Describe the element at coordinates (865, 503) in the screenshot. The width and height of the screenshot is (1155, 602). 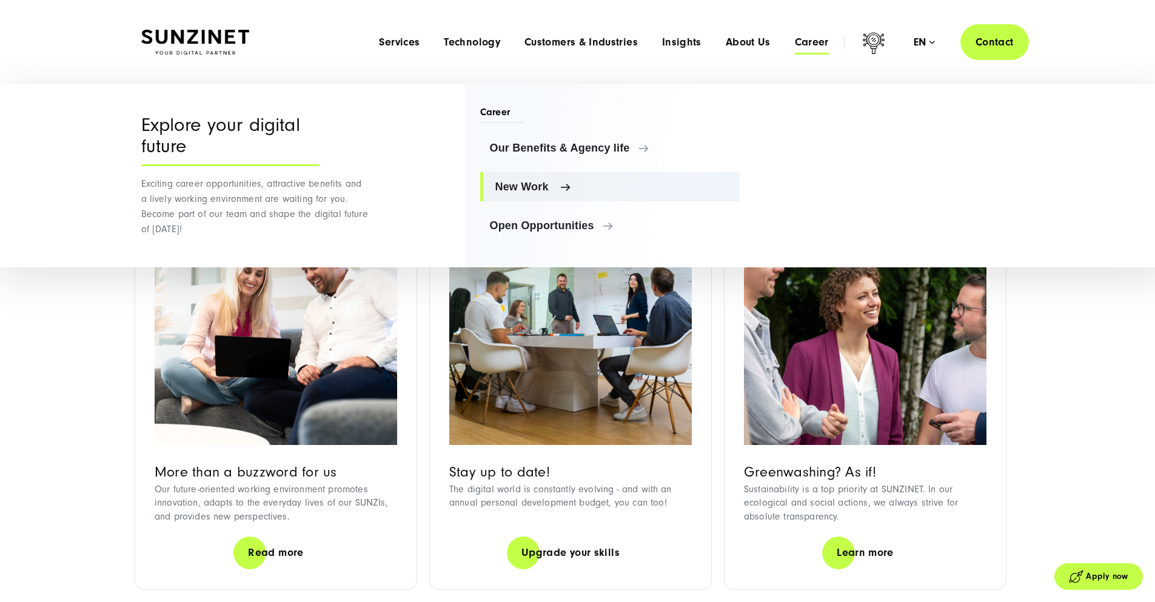
I see `p: Sustainability is a top priority at SUNZINET. In our ecological and social actions, we always str...` at that location.